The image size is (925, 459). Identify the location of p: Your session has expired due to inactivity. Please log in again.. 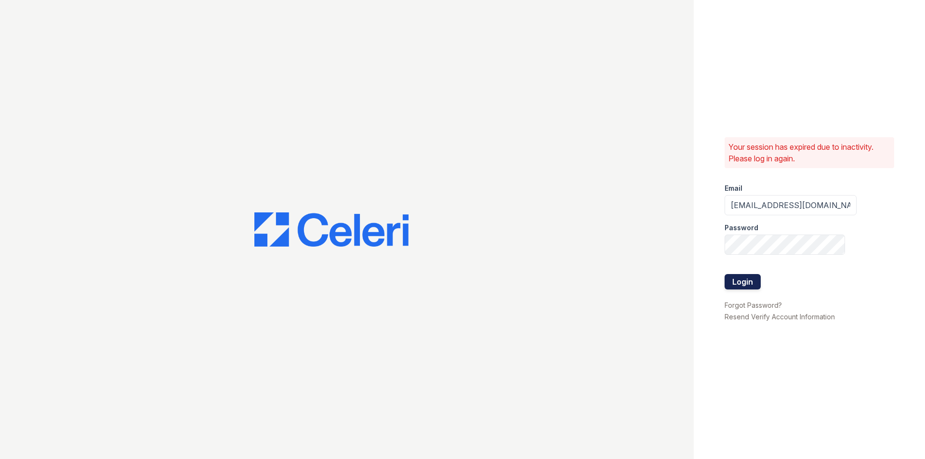
(810, 153).